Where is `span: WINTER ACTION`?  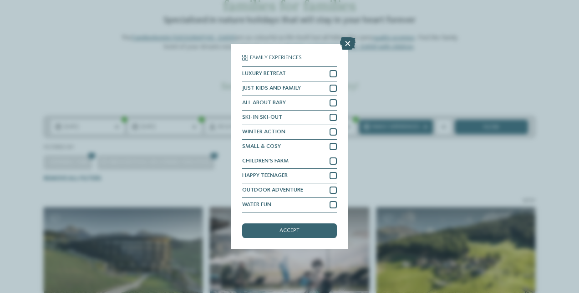
span: WINTER ACTION is located at coordinates (264, 132).